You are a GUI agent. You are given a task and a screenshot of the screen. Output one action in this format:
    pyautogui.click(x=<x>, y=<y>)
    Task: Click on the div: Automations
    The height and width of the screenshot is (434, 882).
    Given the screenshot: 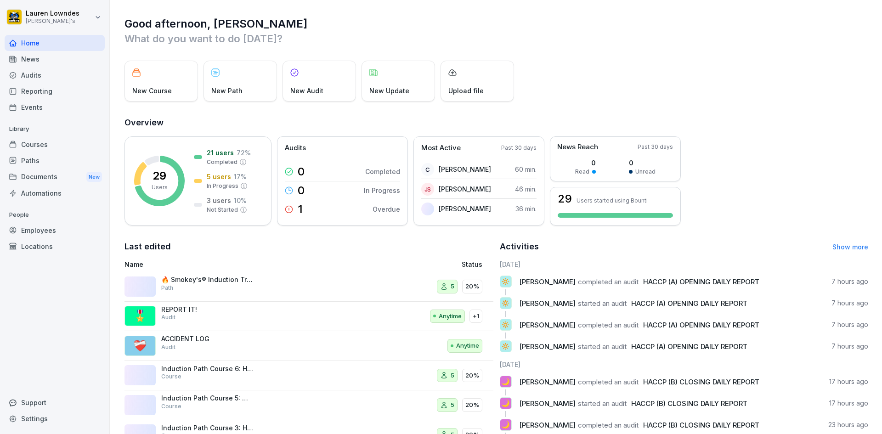 What is the action you would take?
    pyautogui.click(x=55, y=193)
    